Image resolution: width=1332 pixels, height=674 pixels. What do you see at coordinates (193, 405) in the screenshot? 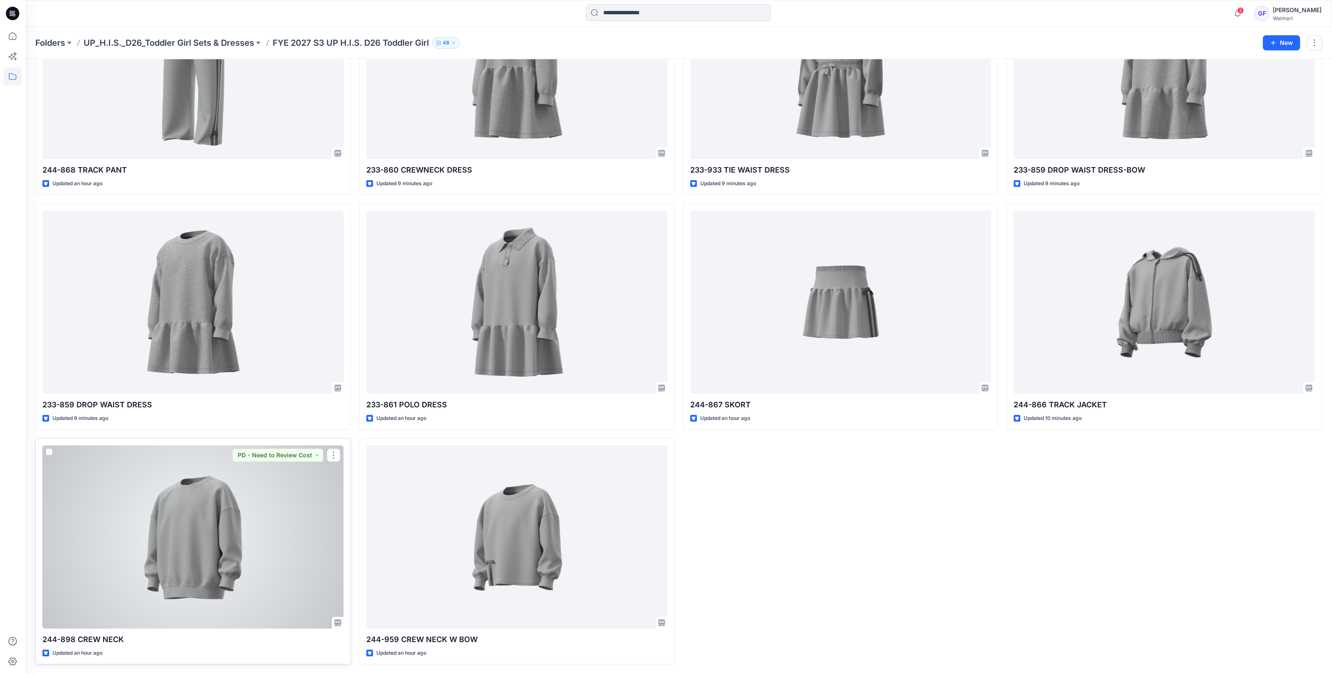
I see `p: 233-859 DROP WAIST DRESS` at bounding box center [193, 405].